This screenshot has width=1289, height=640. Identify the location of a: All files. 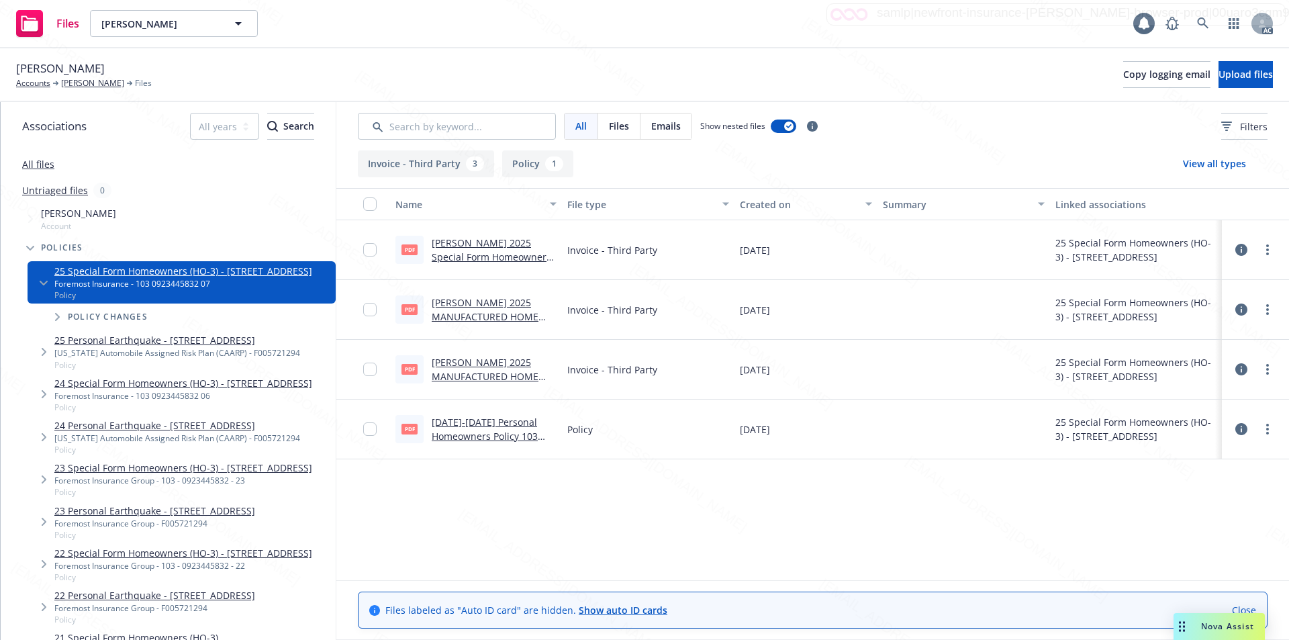
(38, 164).